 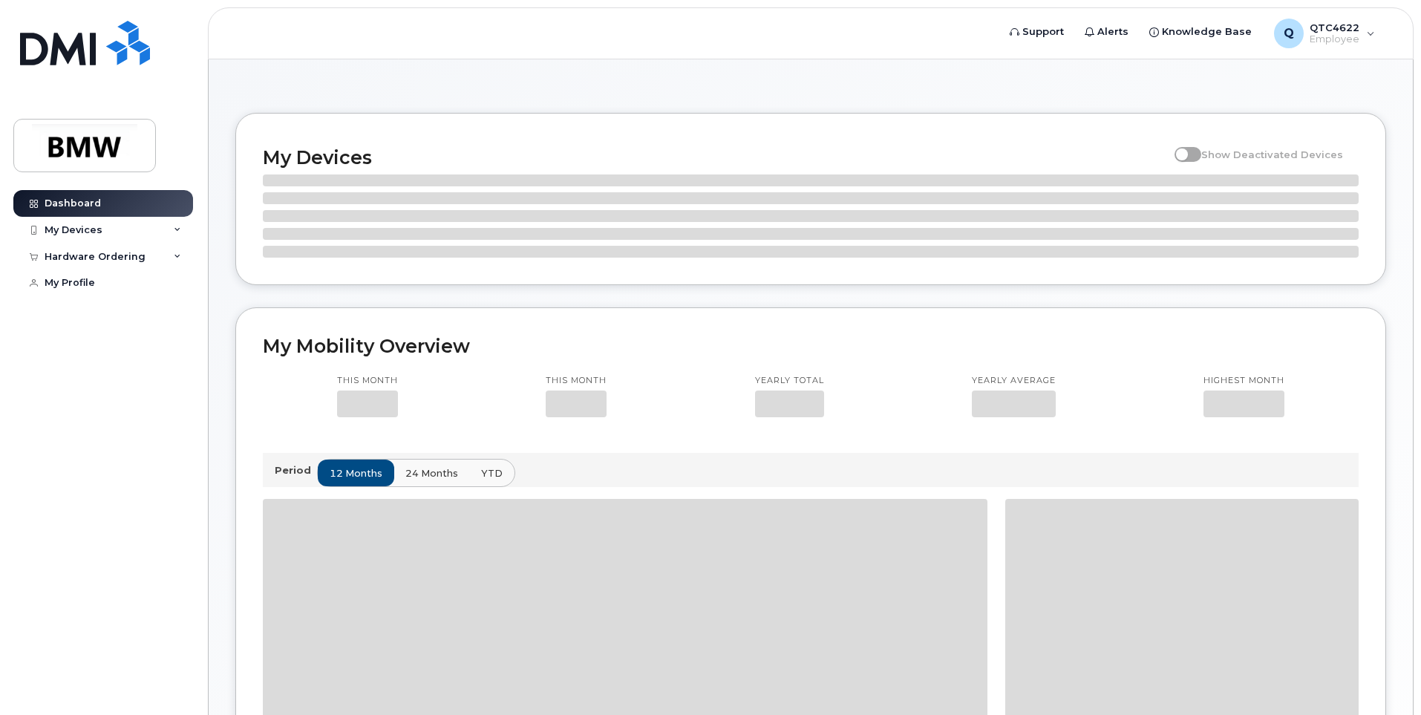 What do you see at coordinates (811, 346) in the screenshot?
I see `h2: My Mobility Overview` at bounding box center [811, 346].